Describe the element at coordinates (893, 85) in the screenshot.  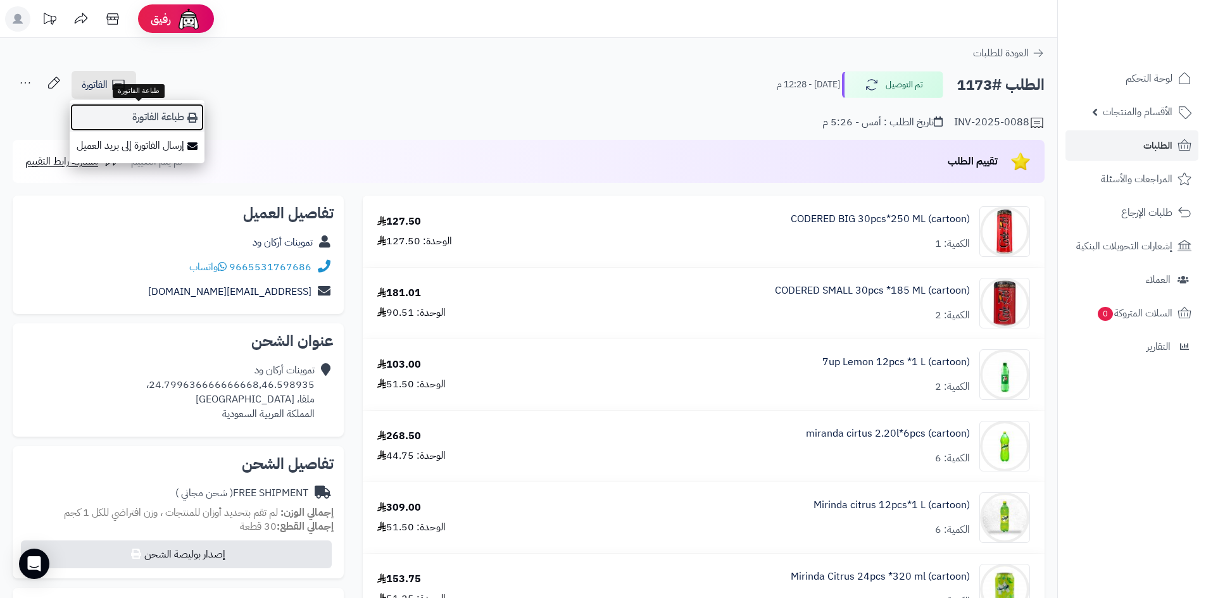
I see `button: تم التوصيل` at that location.